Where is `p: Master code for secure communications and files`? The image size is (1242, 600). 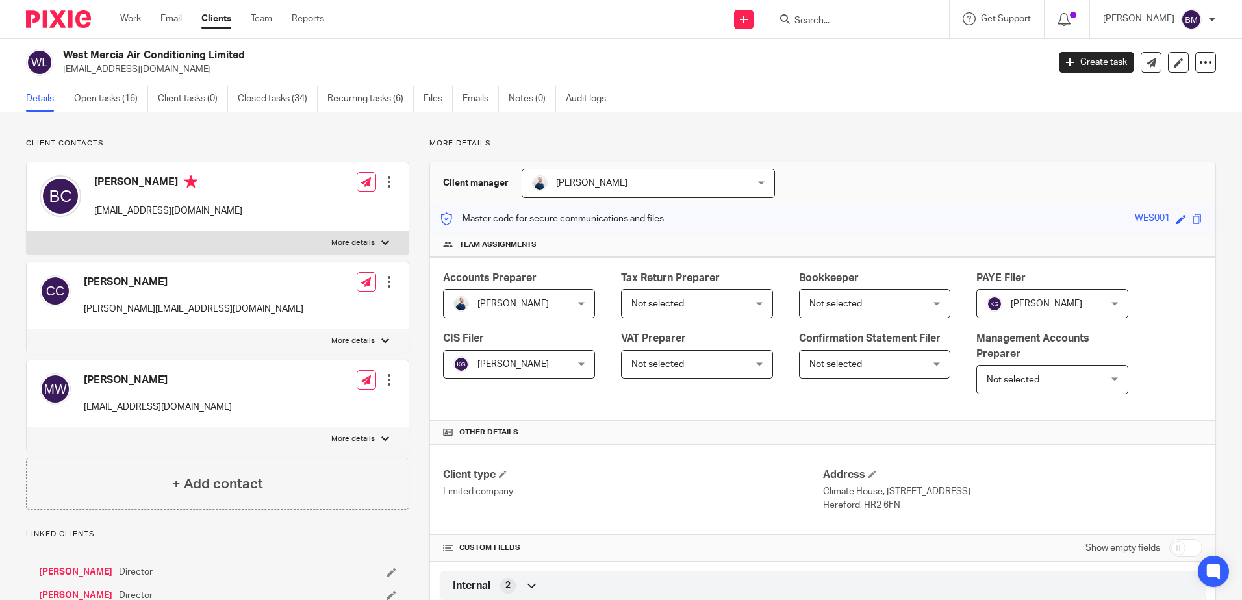 p: Master code for secure communications and files is located at coordinates (551, 219).